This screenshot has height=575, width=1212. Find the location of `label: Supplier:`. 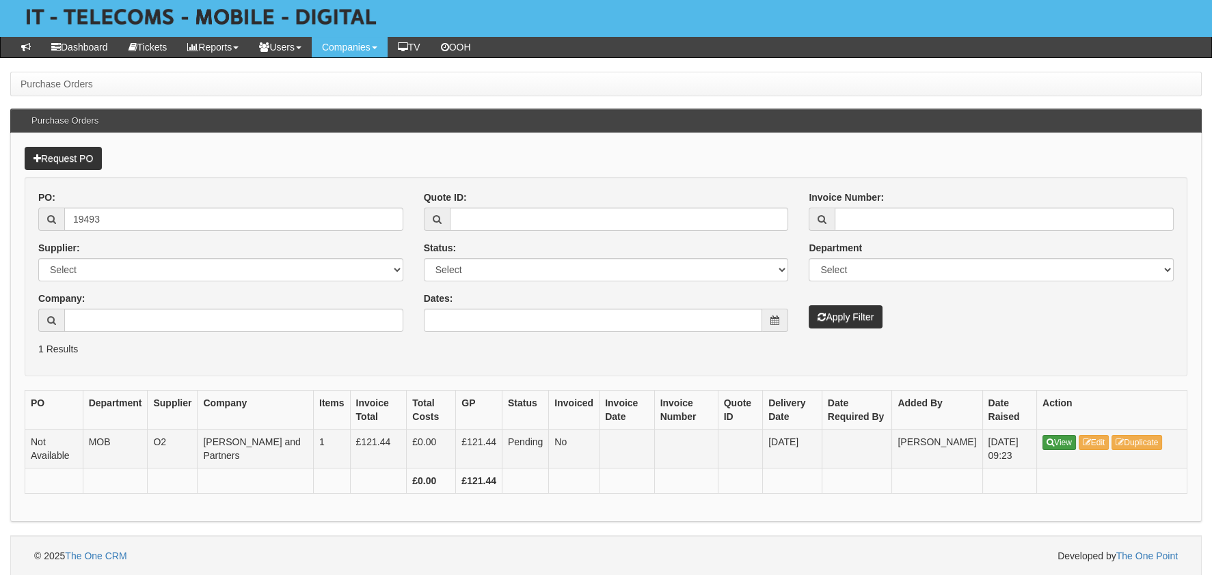

label: Supplier: is located at coordinates (59, 248).